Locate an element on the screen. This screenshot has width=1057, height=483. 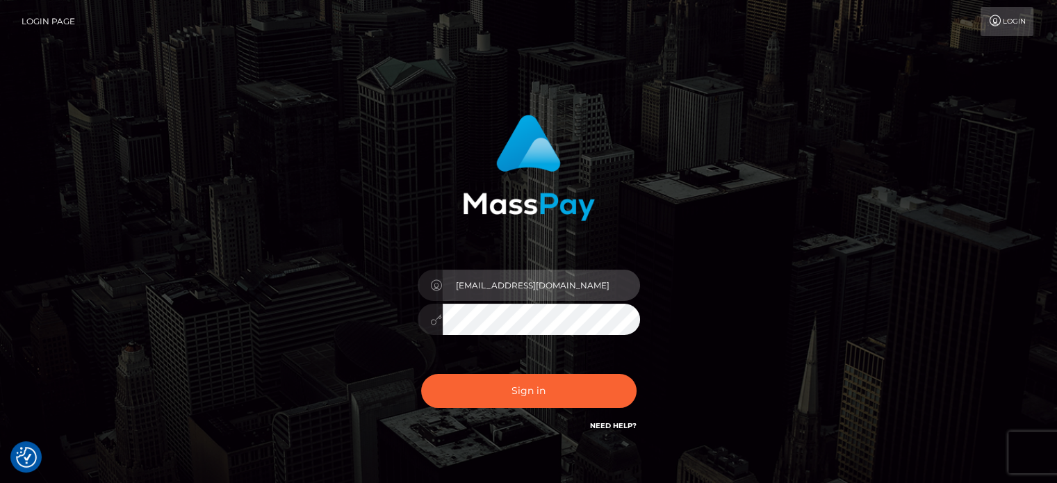
a: Login is located at coordinates (1007, 22).